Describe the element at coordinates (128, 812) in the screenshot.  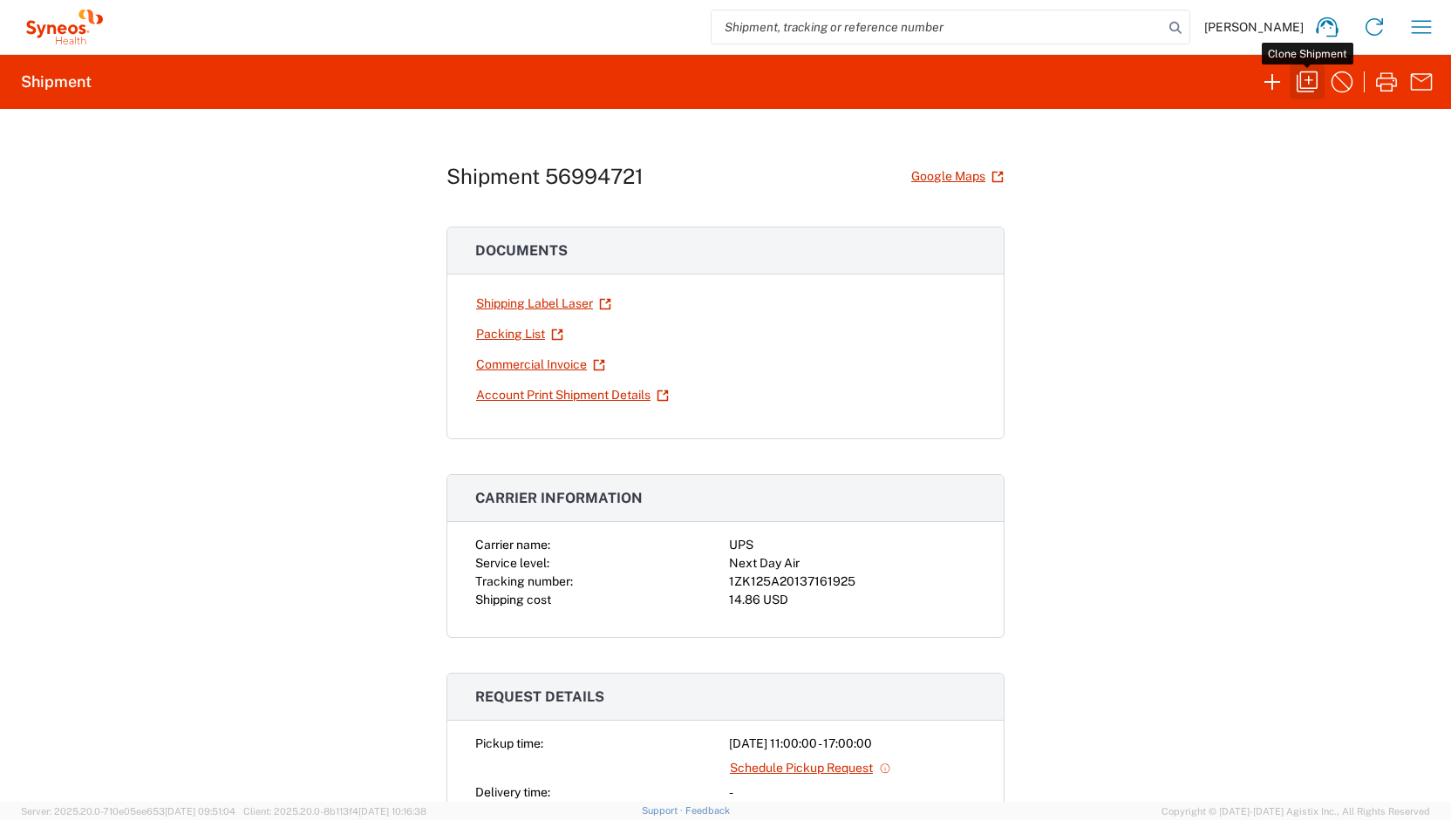
I see `span: Server: 2025.20.0-710e05ee653` at that location.